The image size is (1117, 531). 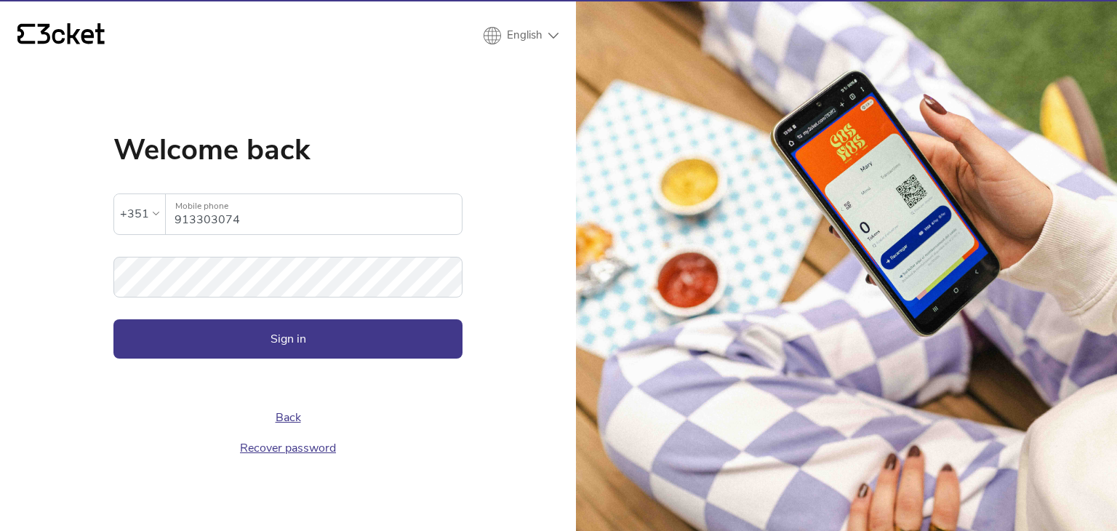 I want to click on label: Mobile phone, so click(x=313, y=206).